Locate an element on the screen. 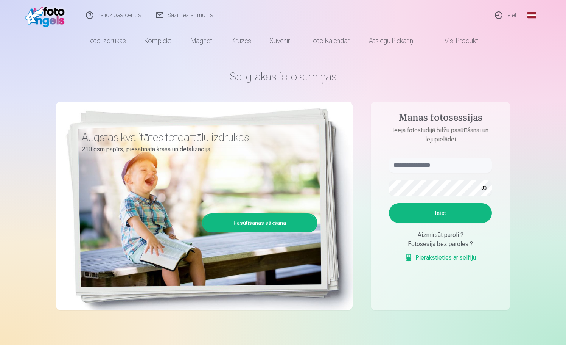 Image resolution: width=566 pixels, height=345 pixels. div: Fotosesija bez paroles ? is located at coordinates (441, 244).